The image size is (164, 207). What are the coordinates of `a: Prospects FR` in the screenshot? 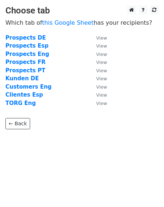 It's located at (25, 62).